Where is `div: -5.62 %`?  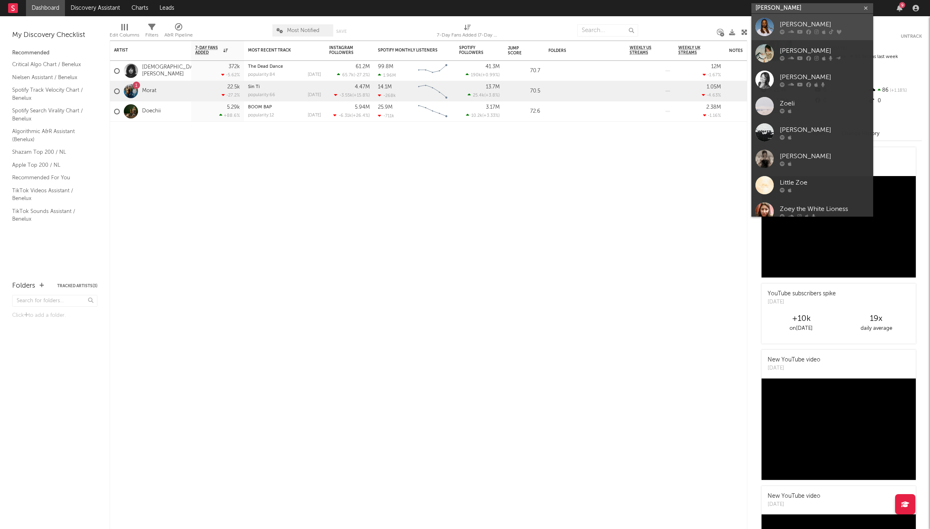 div: -5.62 % is located at coordinates (230, 75).